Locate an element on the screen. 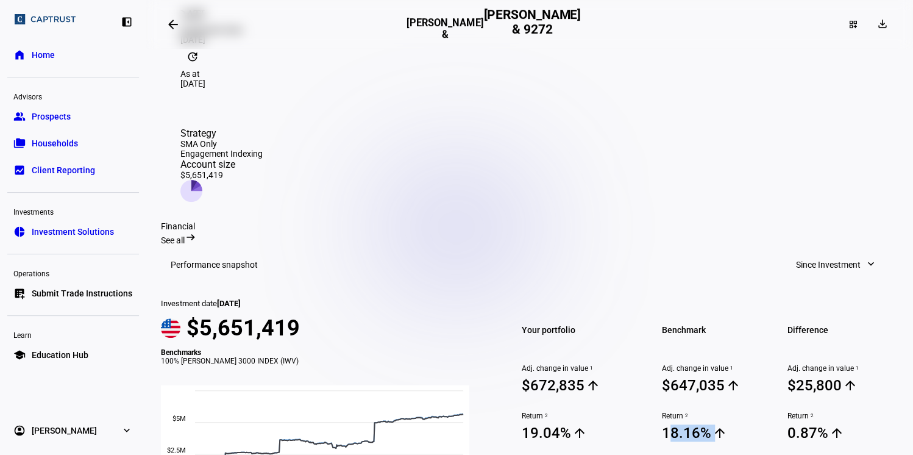  eth-mat-symbol: folder_copy is located at coordinates (20, 143).